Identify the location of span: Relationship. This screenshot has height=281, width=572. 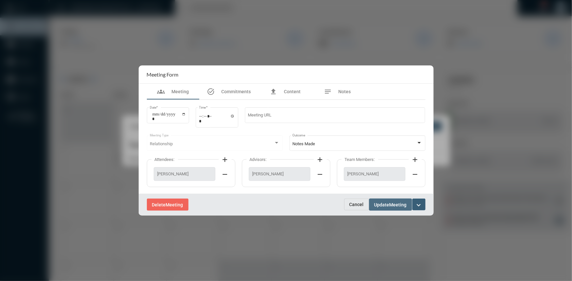
(161, 144).